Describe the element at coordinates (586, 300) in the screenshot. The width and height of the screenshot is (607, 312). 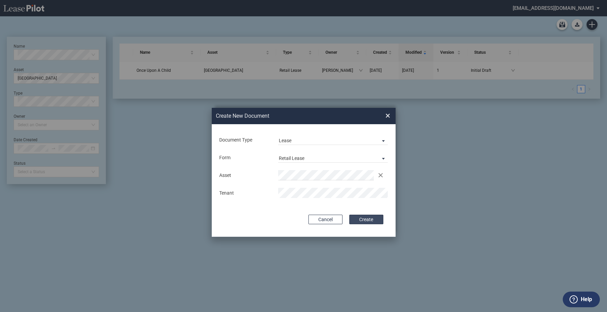
I see `label: Help` at that location.